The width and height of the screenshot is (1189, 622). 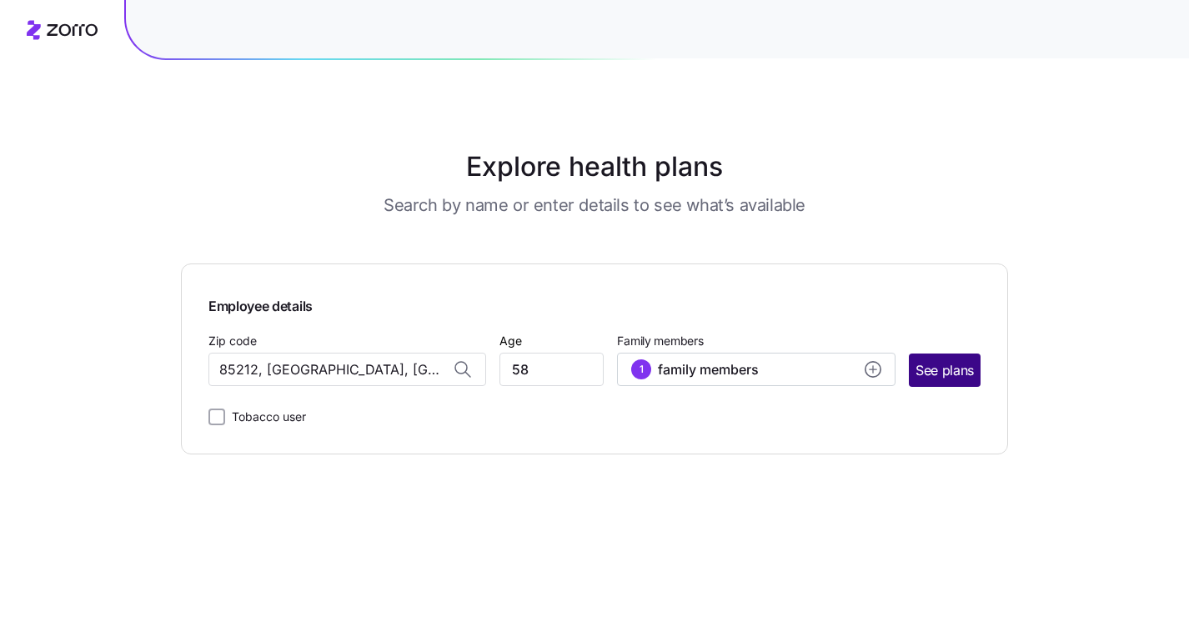 I want to click on input: Zip code, so click(x=347, y=369).